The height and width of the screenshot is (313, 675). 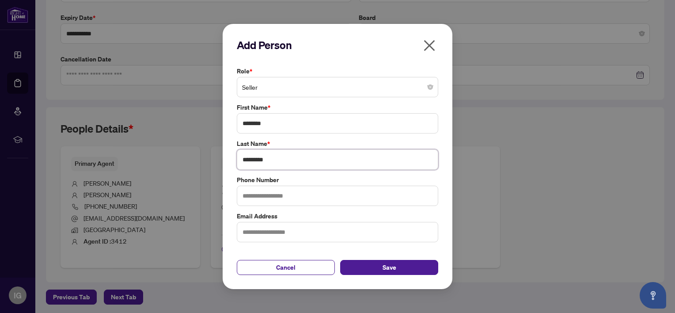 What do you see at coordinates (337, 180) in the screenshot?
I see `label: Phone Number` at bounding box center [337, 180].